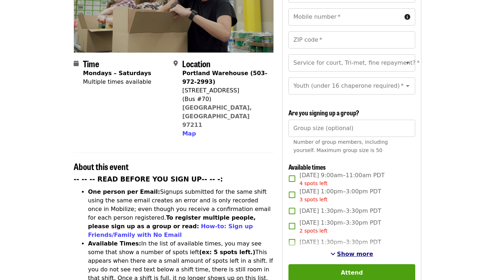 The image size is (495, 280). What do you see at coordinates (76, 63) in the screenshot?
I see `i: calendar icon` at bounding box center [76, 63].